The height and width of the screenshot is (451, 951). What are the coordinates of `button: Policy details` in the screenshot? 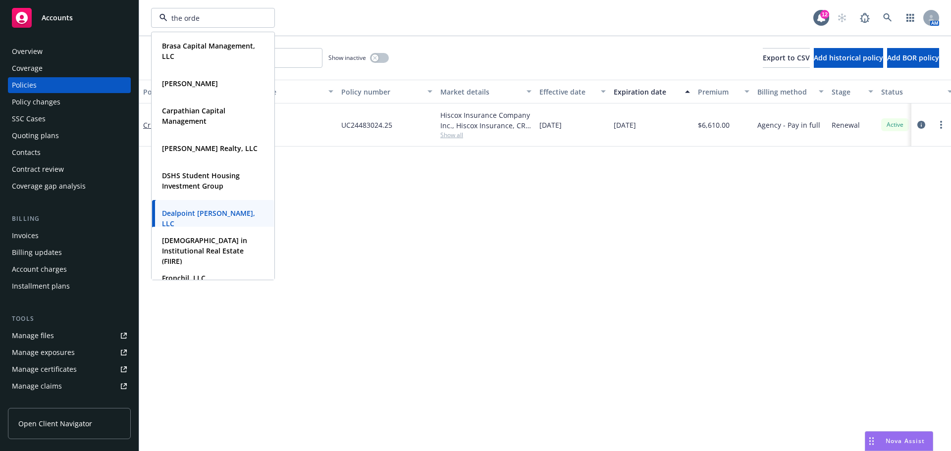 It's located at (176, 92).